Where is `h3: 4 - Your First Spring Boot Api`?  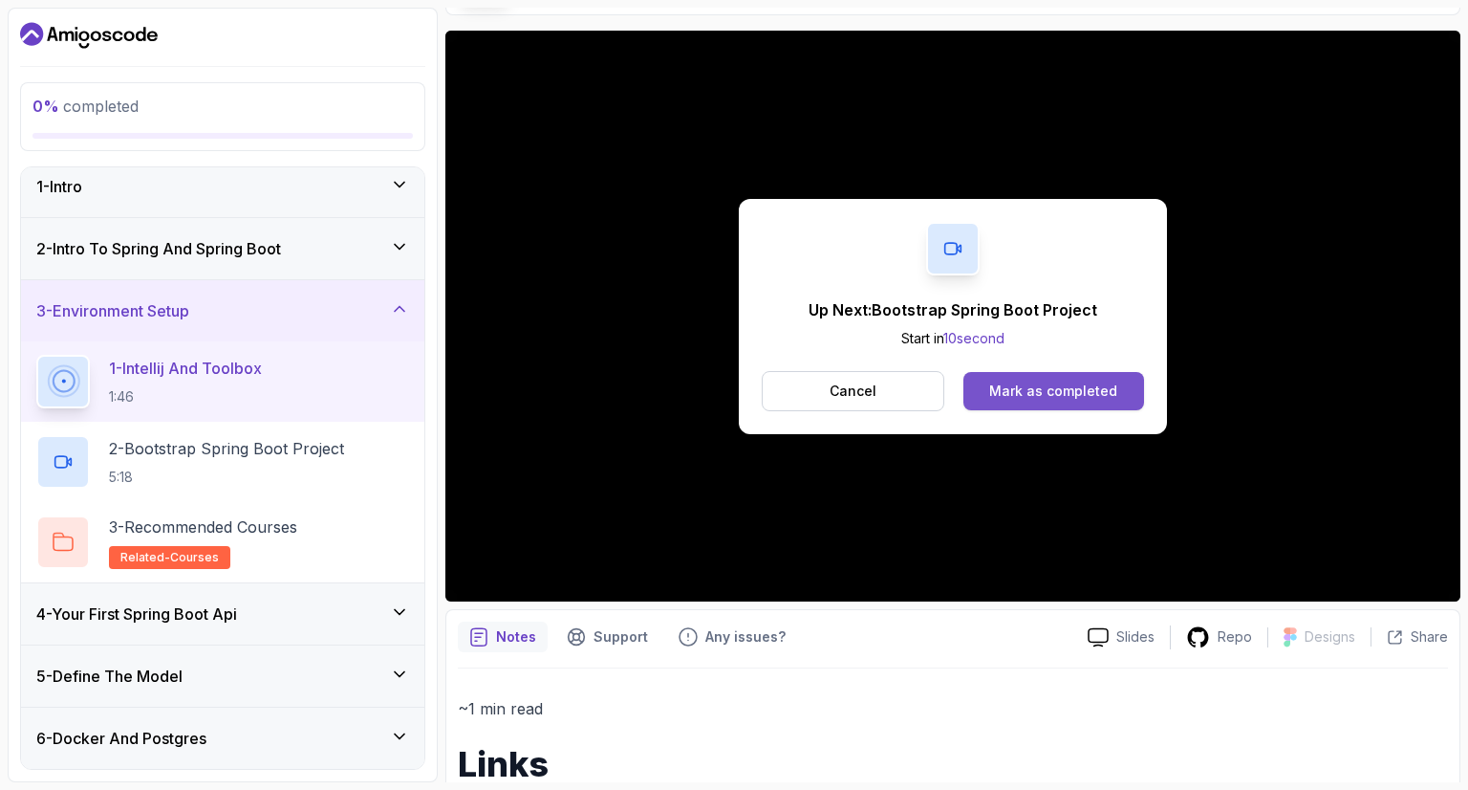 h3: 4 - Your First Spring Boot Api is located at coordinates (137, 614).